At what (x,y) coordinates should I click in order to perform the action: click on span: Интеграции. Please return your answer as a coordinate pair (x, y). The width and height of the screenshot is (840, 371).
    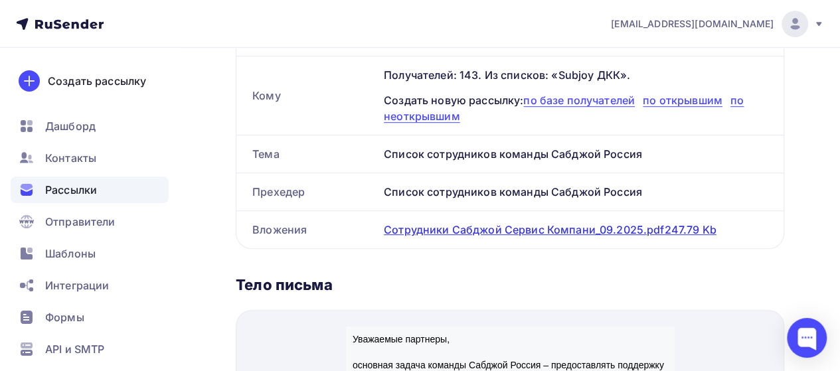
    Looking at the image, I should click on (77, 286).